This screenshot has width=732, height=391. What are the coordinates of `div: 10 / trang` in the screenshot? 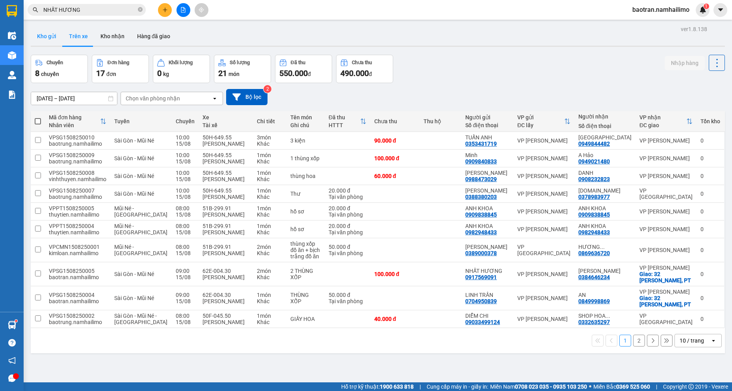 It's located at (692, 341).